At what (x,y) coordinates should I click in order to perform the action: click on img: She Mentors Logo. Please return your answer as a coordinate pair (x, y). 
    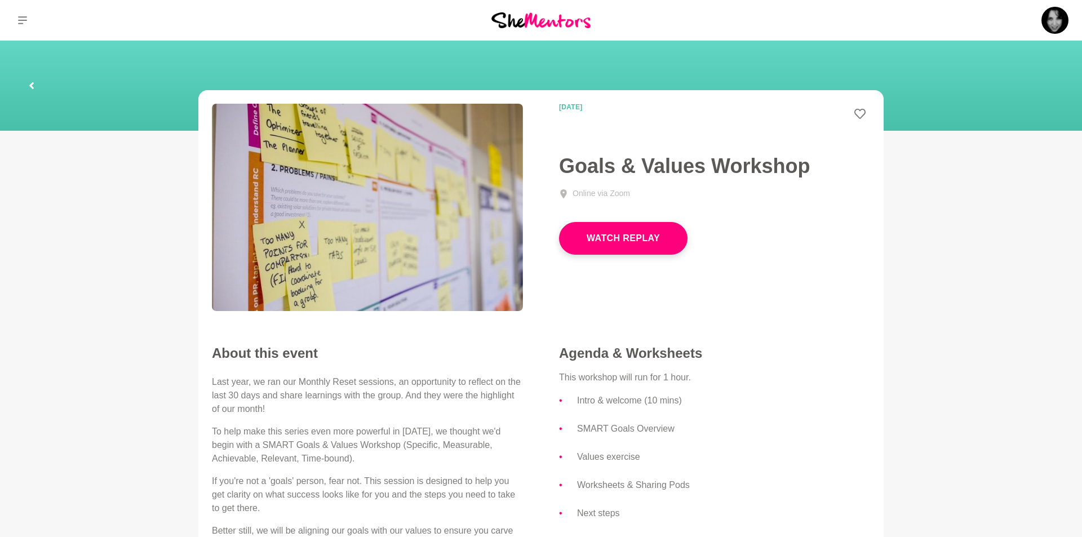
    Looking at the image, I should click on (541, 20).